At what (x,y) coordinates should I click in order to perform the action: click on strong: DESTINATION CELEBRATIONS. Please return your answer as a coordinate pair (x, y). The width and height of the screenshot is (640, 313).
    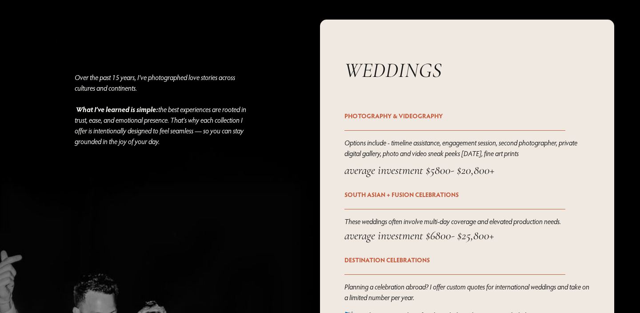
    Looking at the image, I should click on (387, 259).